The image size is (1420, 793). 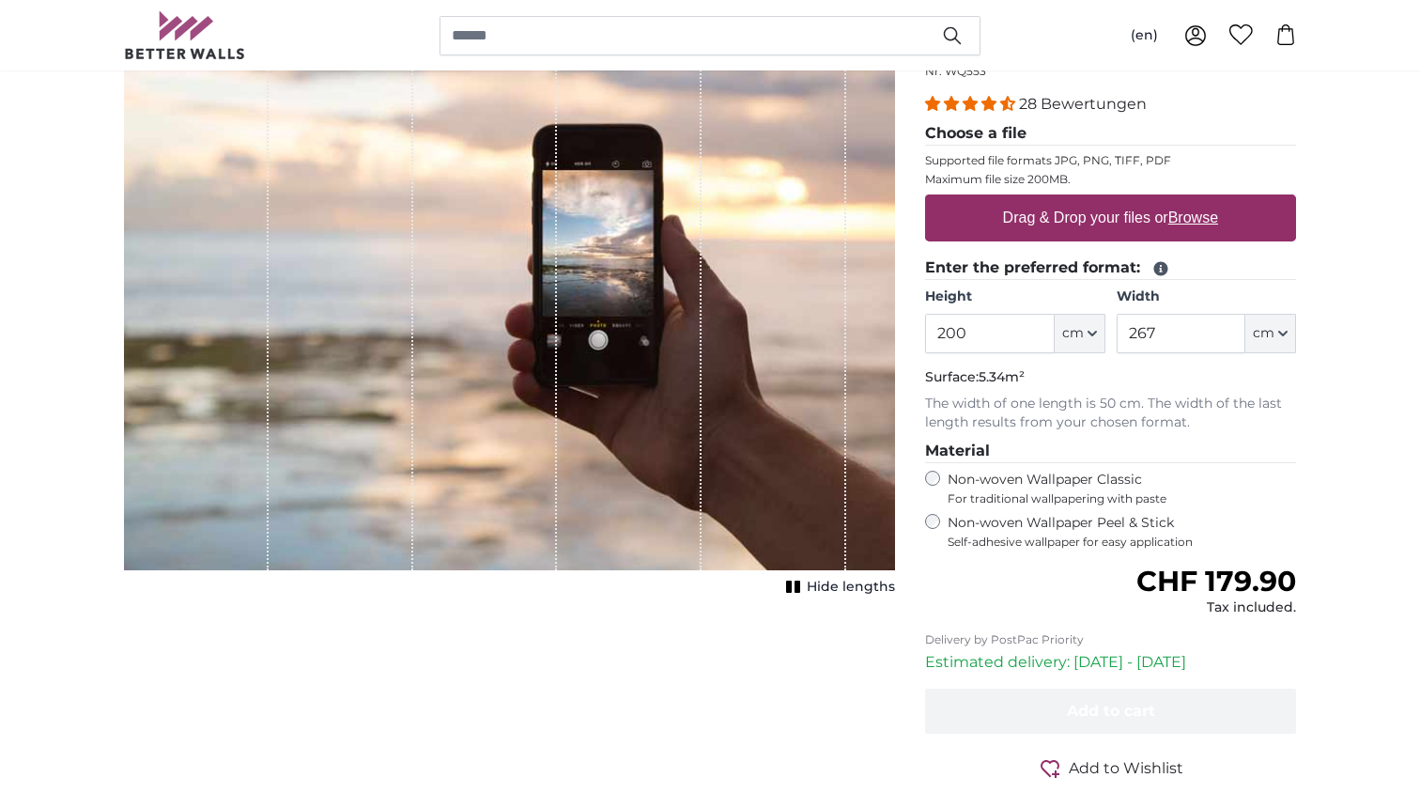 I want to click on label: Width, so click(x=1206, y=297).